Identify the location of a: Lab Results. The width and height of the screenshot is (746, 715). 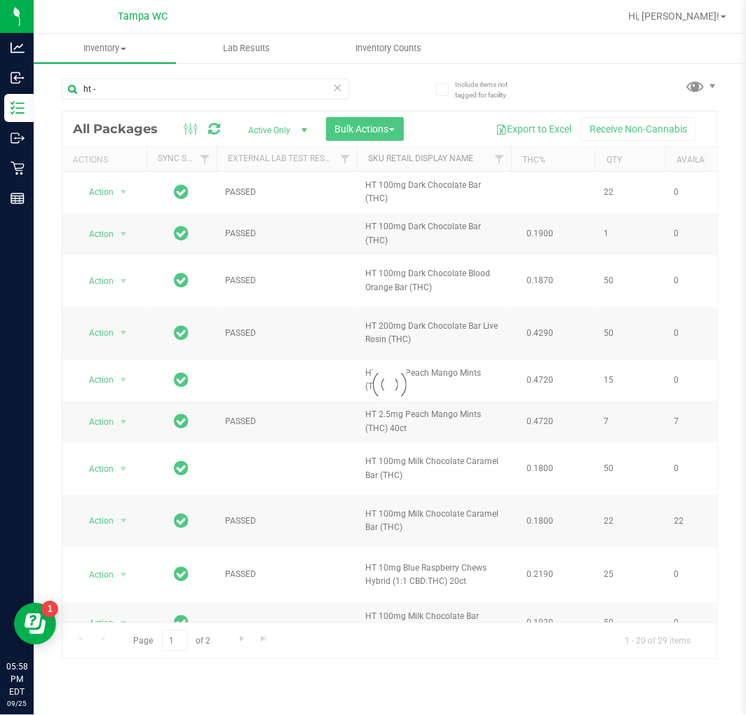
(247, 48).